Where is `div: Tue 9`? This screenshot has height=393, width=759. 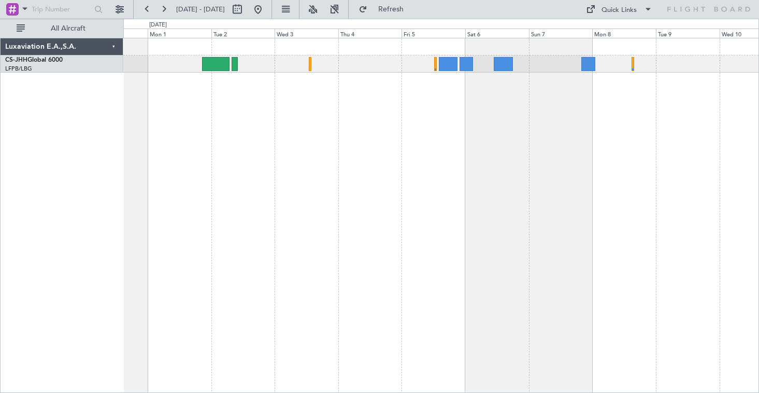
div: Tue 9 is located at coordinates (687, 33).